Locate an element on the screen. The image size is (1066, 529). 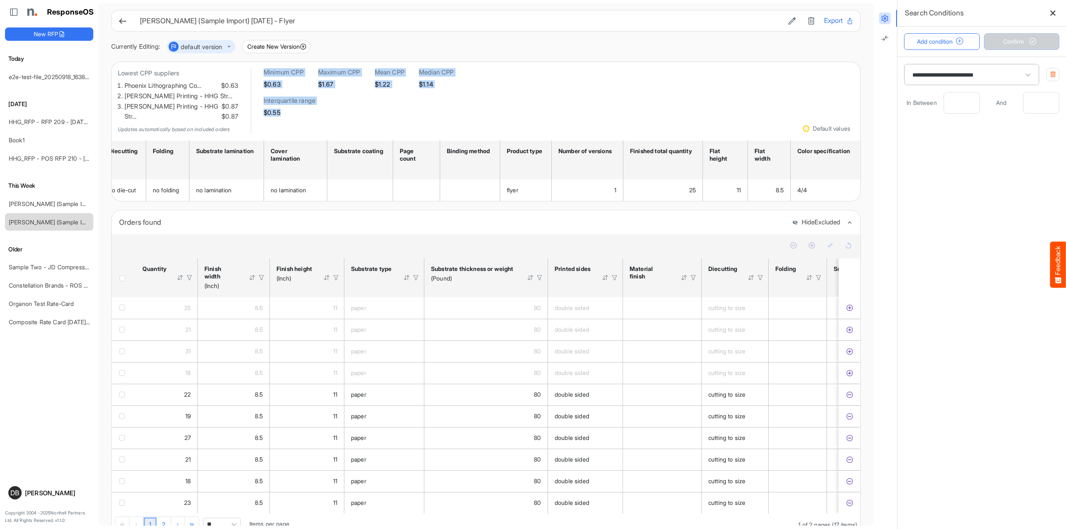
button: Export is located at coordinates (838, 21).